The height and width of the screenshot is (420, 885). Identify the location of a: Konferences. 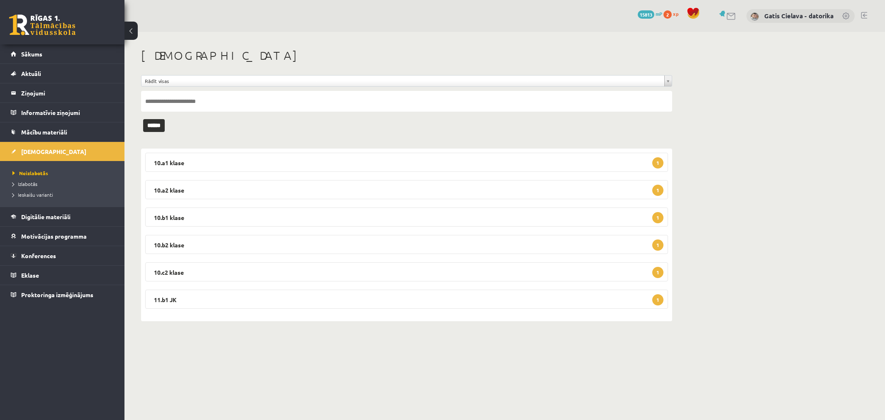
(62, 256).